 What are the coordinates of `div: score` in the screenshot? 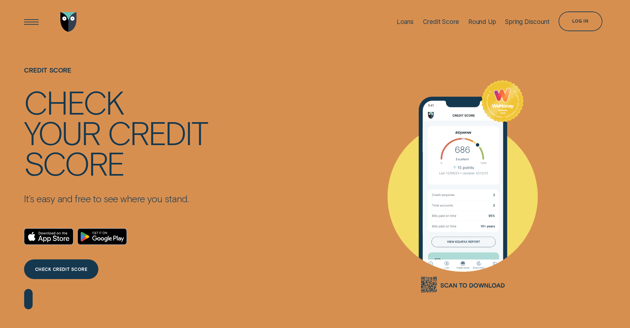 It's located at (74, 162).